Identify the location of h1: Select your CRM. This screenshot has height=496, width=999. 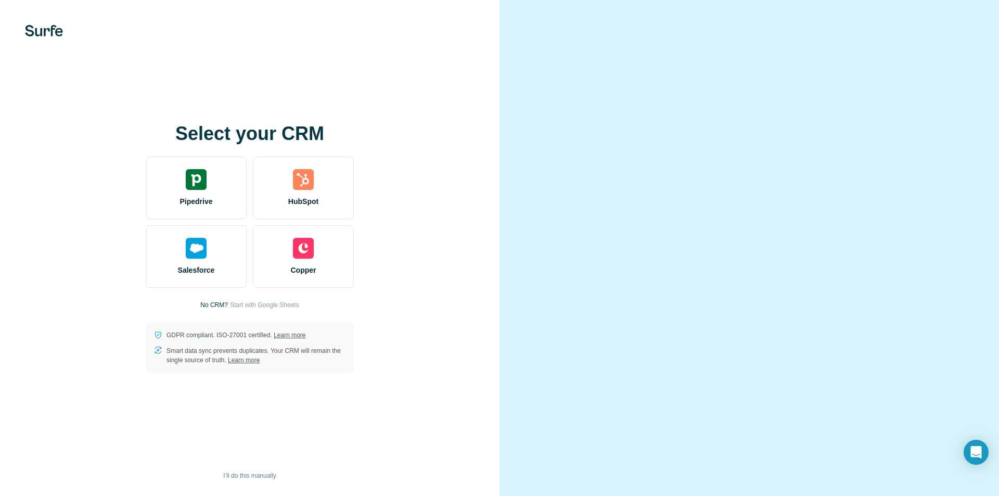
(250, 134).